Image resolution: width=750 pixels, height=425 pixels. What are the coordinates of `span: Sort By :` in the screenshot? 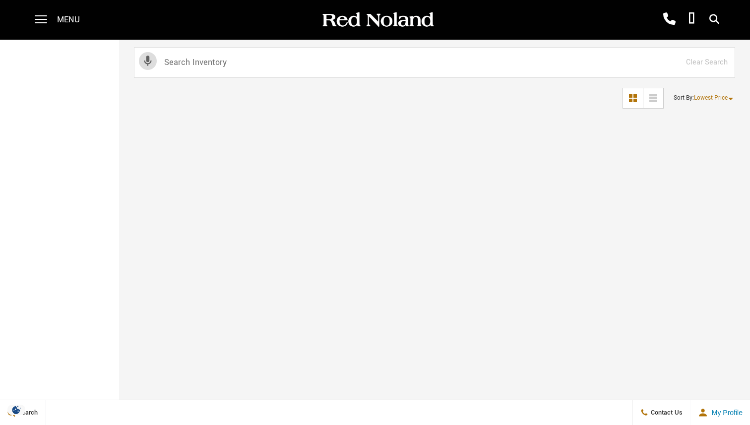 It's located at (683, 98).